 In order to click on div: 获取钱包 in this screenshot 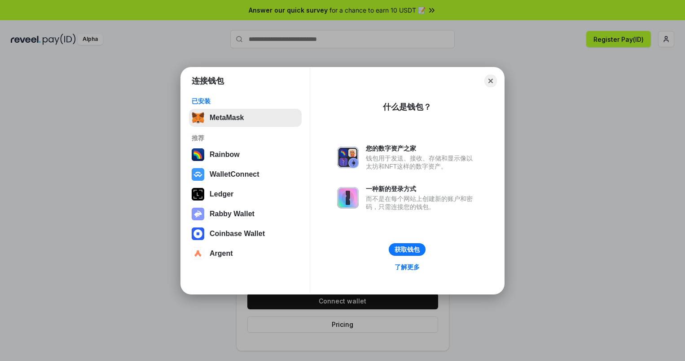, I will do `click(407, 249)`.